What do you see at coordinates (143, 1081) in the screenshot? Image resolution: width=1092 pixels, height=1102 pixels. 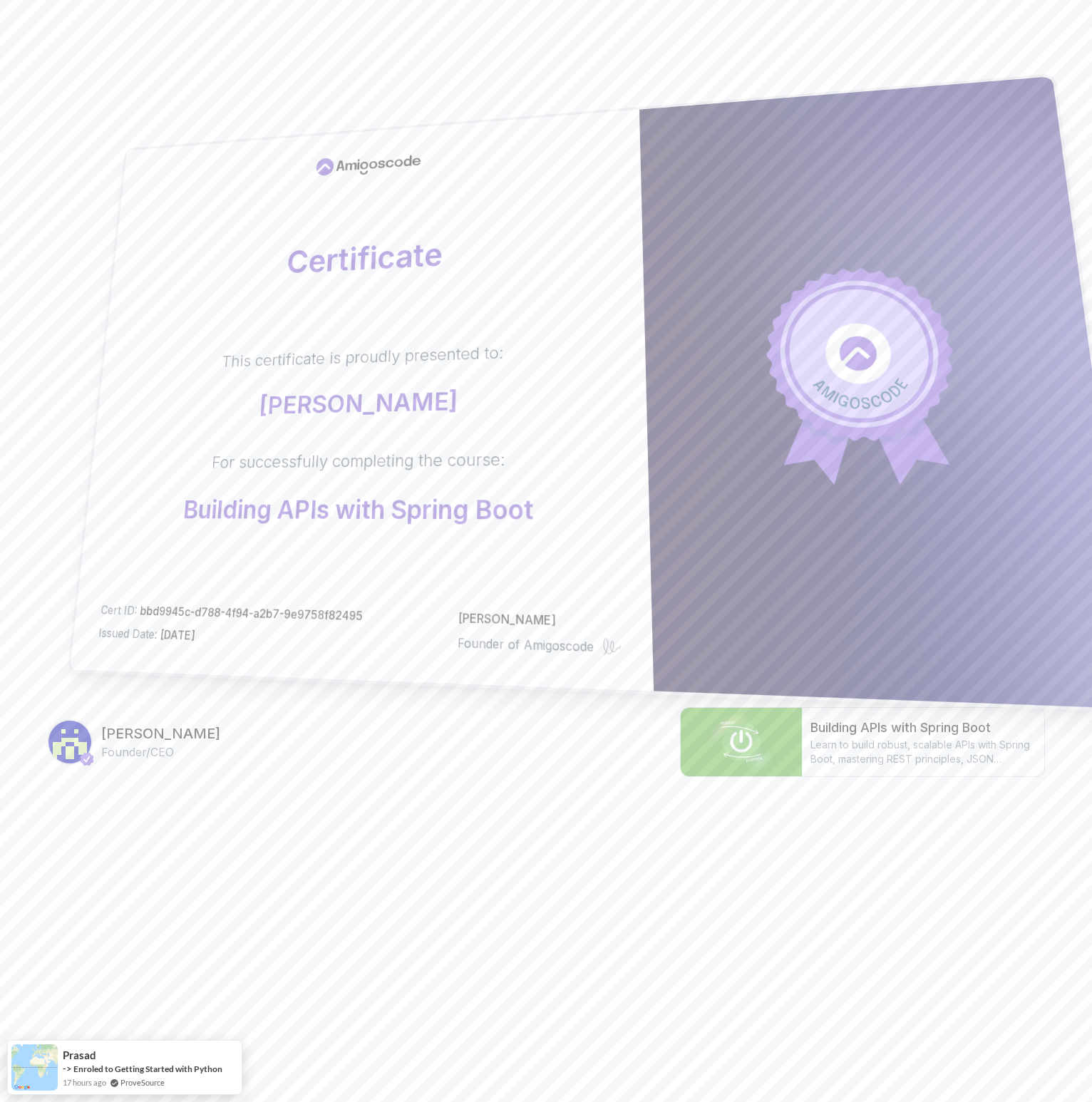 I see `a: ProveSource` at bounding box center [143, 1081].